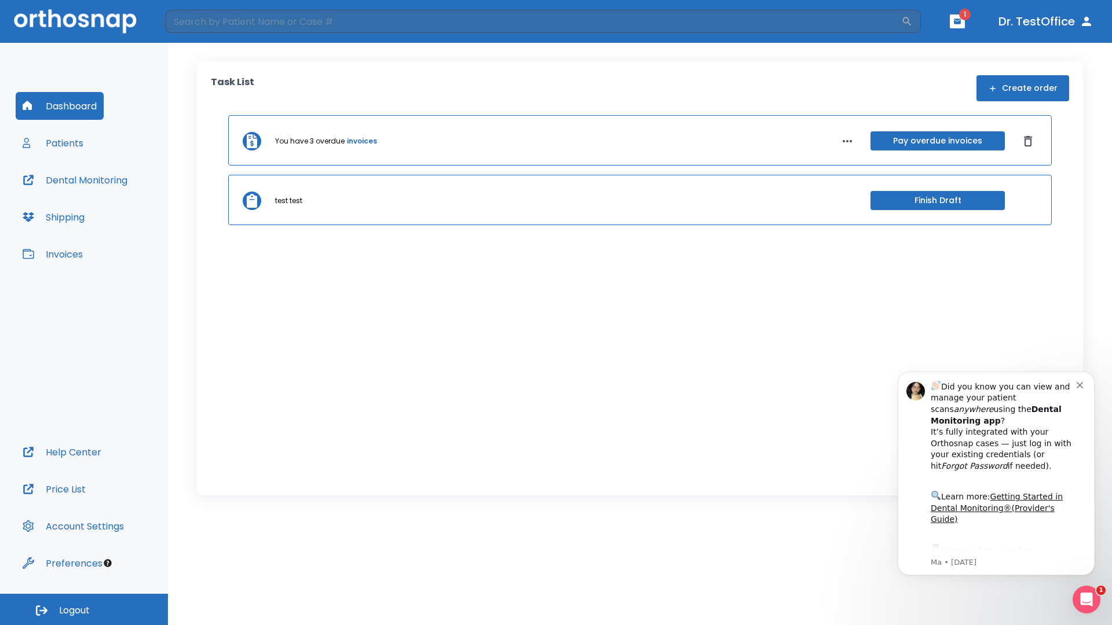 The image size is (1112, 625). Describe the element at coordinates (62, 452) in the screenshot. I see `a: Help Center` at that location.